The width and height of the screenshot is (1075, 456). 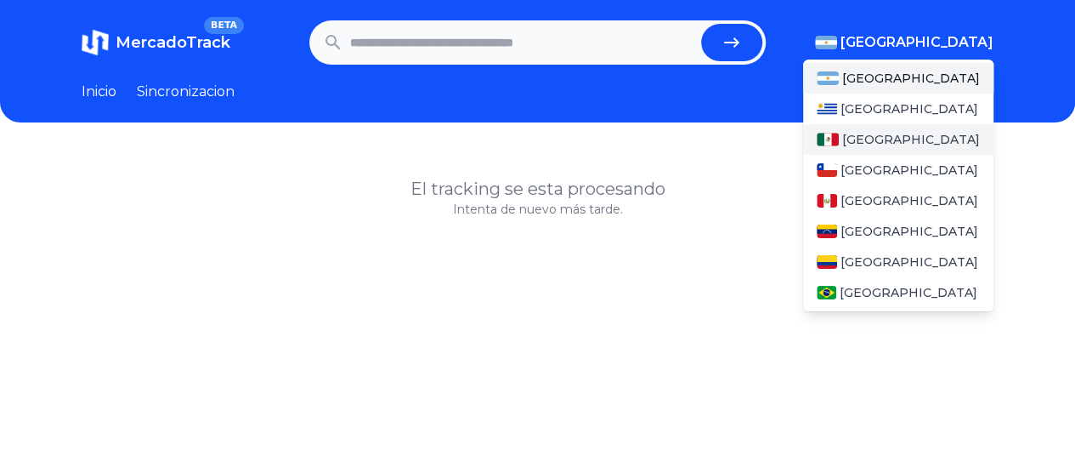 What do you see at coordinates (828, 139) in the screenshot?
I see `img: Mexico` at bounding box center [828, 139].